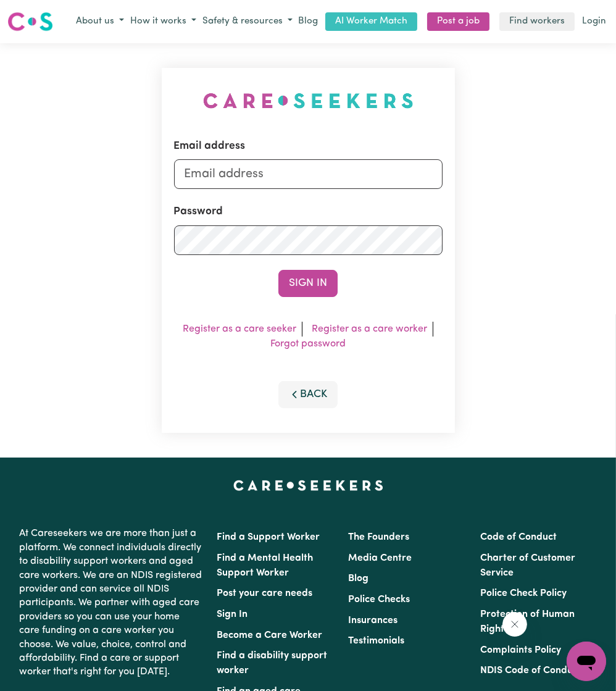 The height and width of the screenshot is (691, 616). What do you see at coordinates (41, 14) in the screenshot?
I see `span: Need any help?` at bounding box center [41, 14].